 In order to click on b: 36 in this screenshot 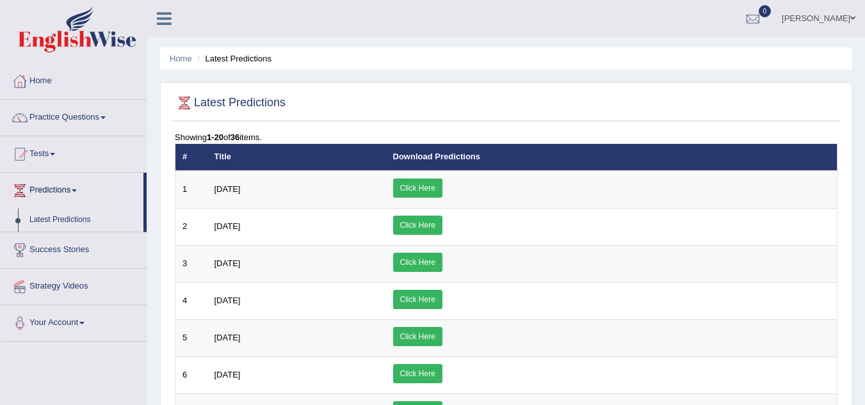, I will do `click(235, 137)`.